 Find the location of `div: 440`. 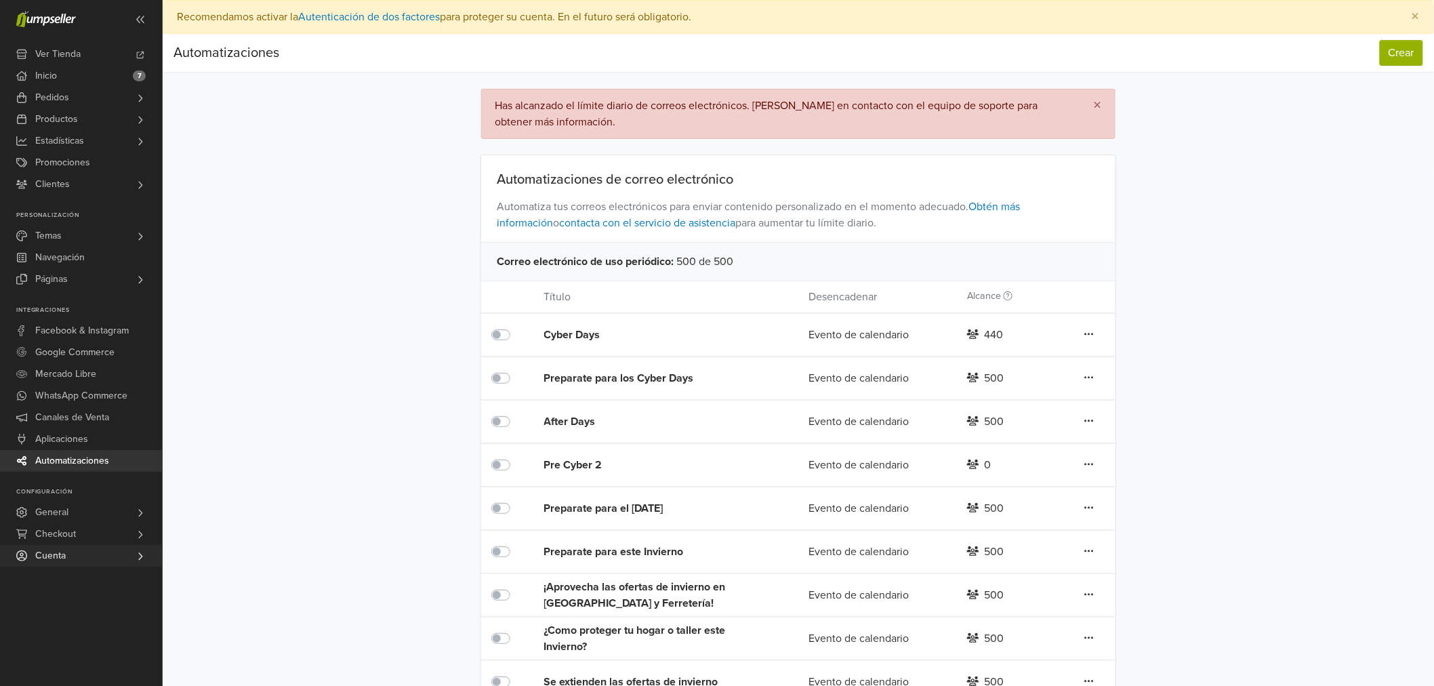

div: 440 is located at coordinates (994, 335).